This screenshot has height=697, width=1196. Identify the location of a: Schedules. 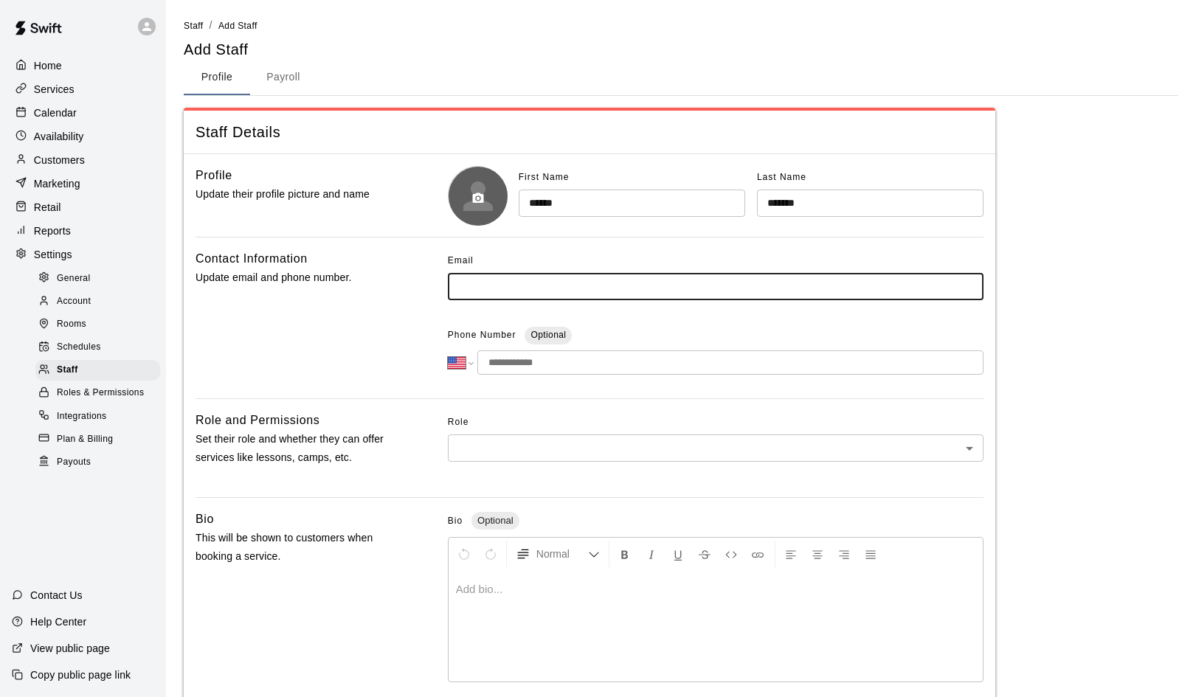
(100, 348).